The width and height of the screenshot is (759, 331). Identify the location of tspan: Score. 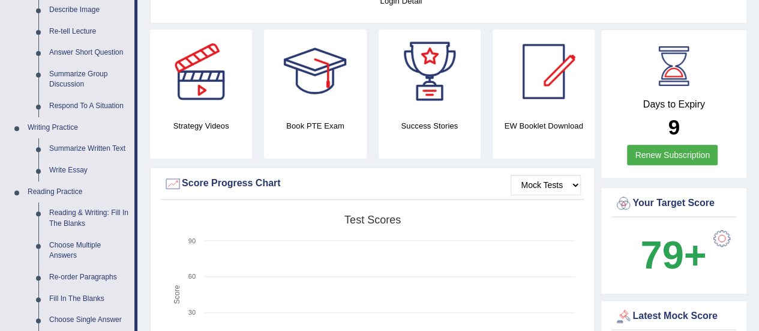
(177, 294).